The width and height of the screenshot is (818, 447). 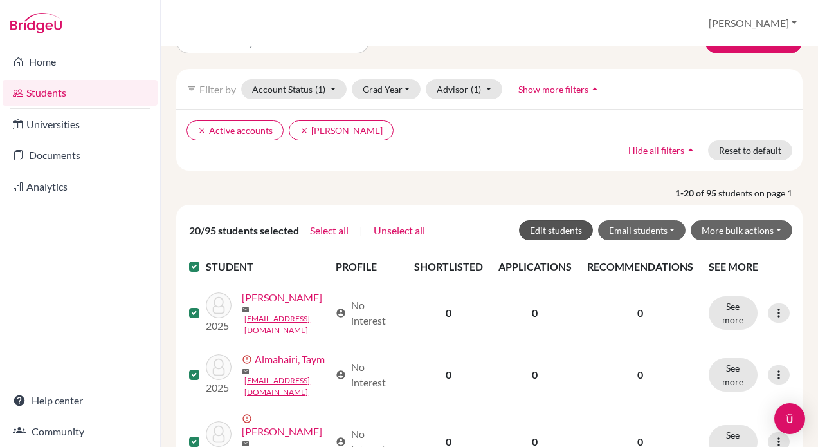 I want to click on button: Reset to default, so click(x=750, y=150).